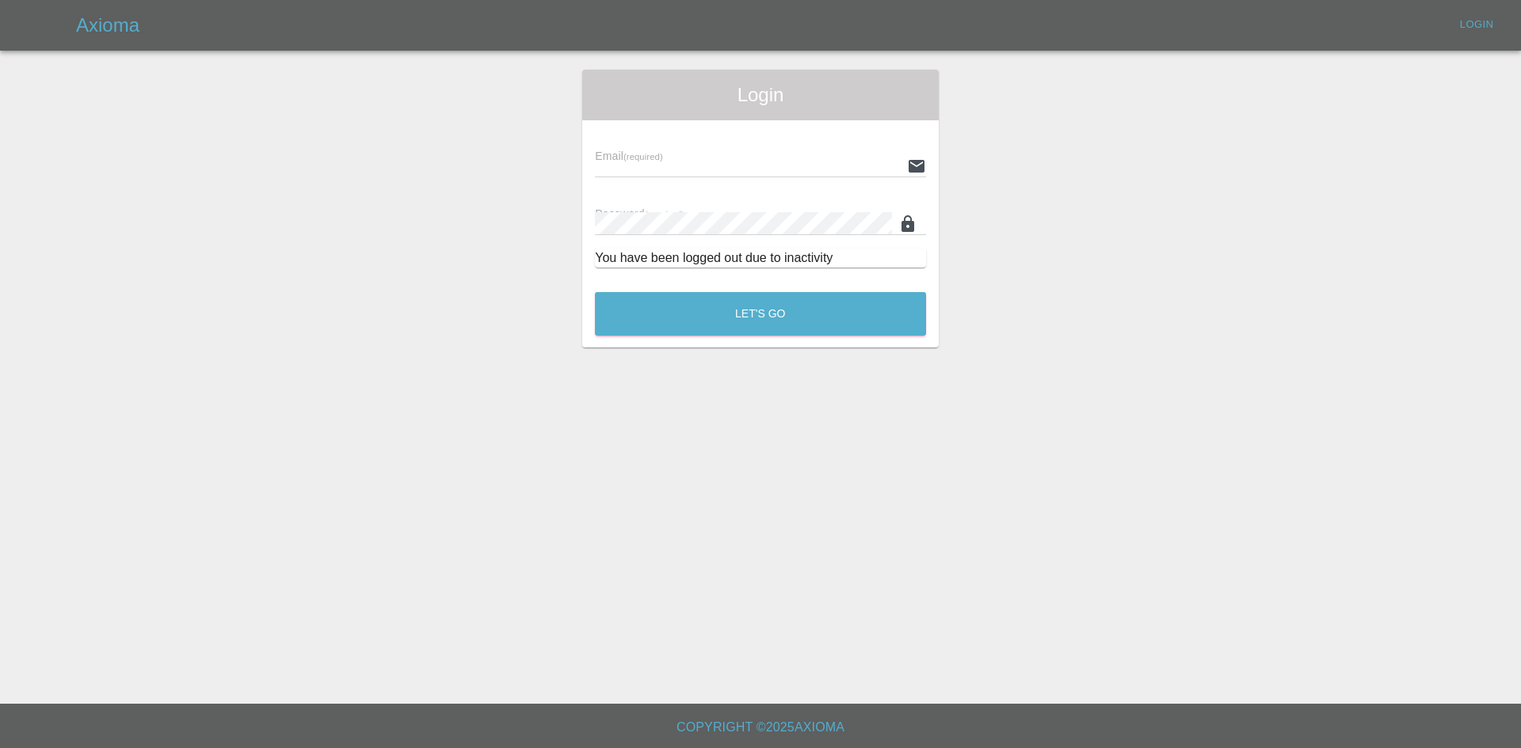  What do you see at coordinates (760, 314) in the screenshot?
I see `button: Let's Go` at bounding box center [760, 314].